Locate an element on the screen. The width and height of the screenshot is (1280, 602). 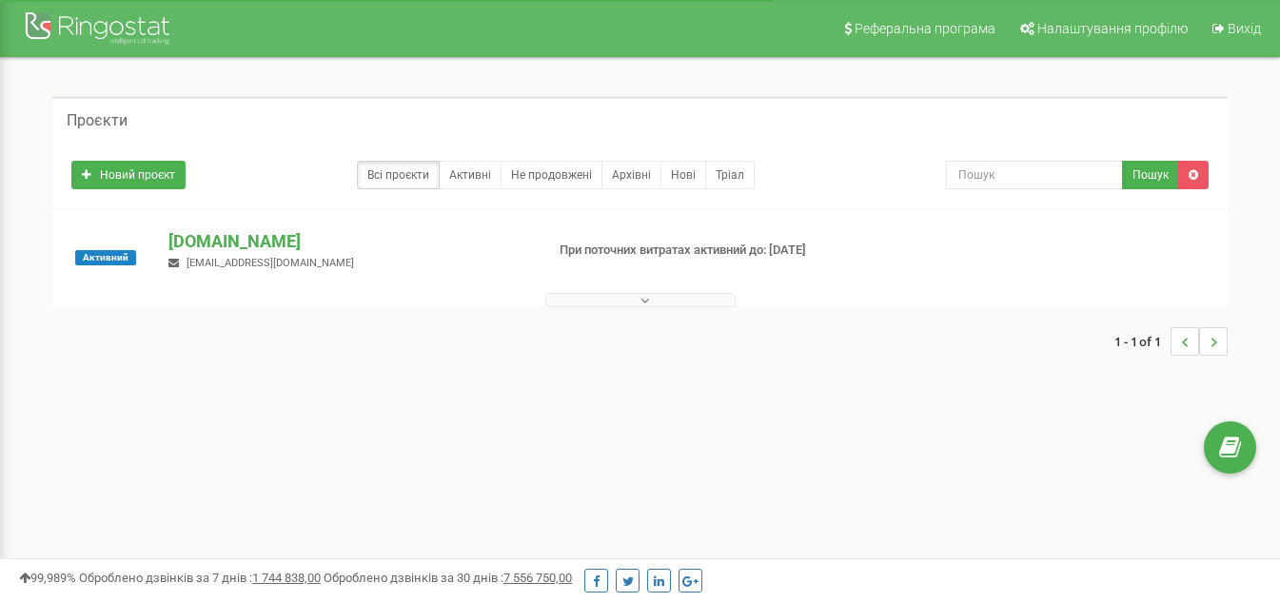
a: Всі проєкти is located at coordinates (398, 175).